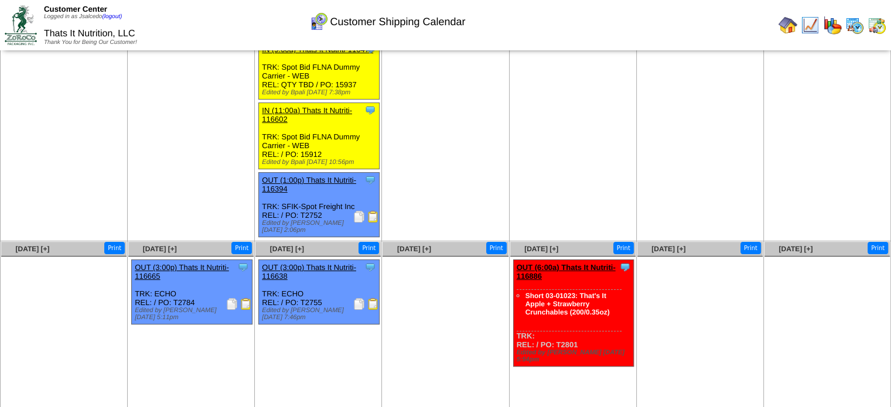  Describe the element at coordinates (112, 16) in the screenshot. I see `a: (logout)` at that location.